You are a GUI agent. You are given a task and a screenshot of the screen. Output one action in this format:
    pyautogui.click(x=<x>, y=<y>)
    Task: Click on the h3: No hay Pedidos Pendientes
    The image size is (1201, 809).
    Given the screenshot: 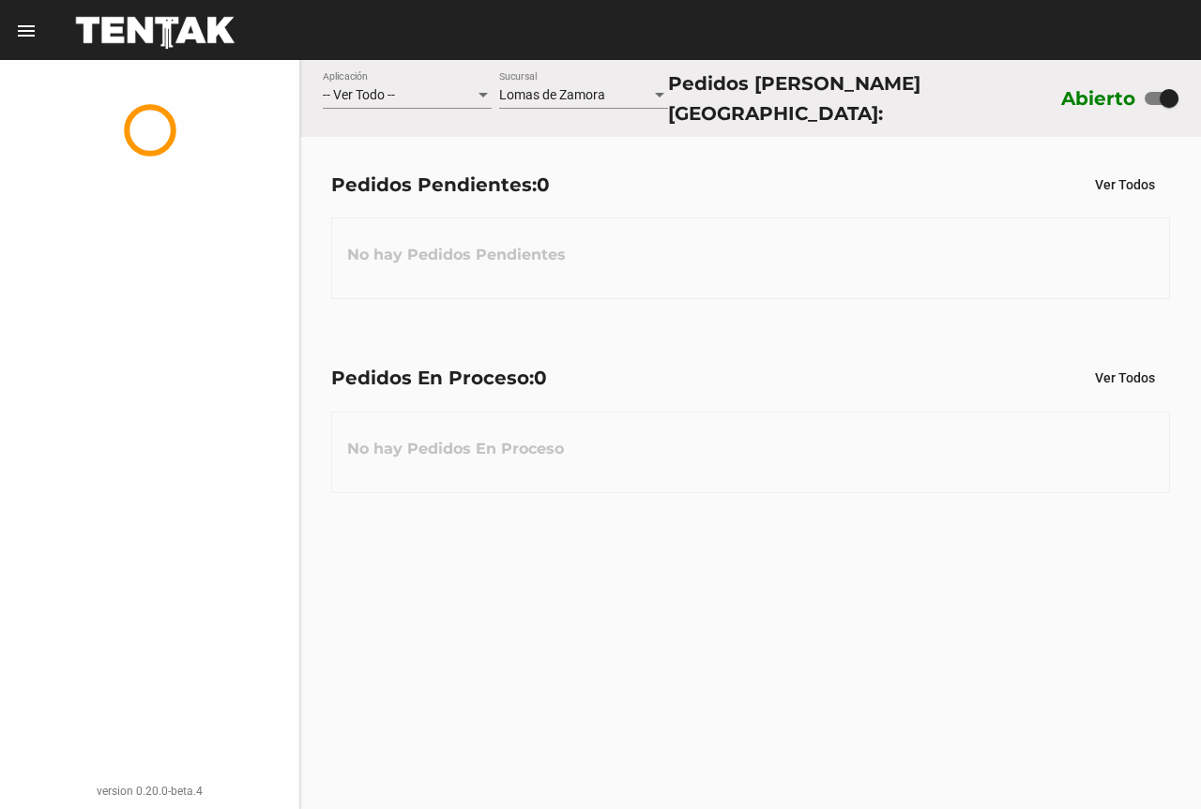 What is the action you would take?
    pyautogui.click(x=456, y=255)
    